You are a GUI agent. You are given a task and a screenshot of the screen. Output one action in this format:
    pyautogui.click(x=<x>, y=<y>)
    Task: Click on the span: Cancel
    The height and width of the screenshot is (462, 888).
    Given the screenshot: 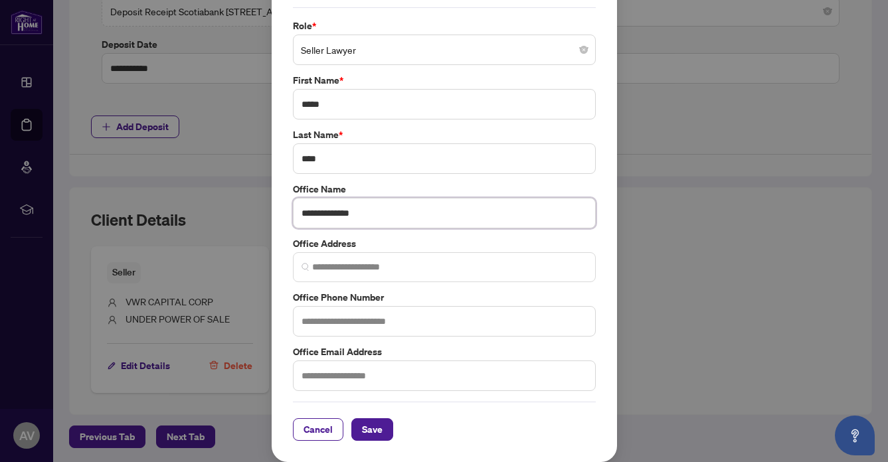 What is the action you would take?
    pyautogui.click(x=318, y=430)
    